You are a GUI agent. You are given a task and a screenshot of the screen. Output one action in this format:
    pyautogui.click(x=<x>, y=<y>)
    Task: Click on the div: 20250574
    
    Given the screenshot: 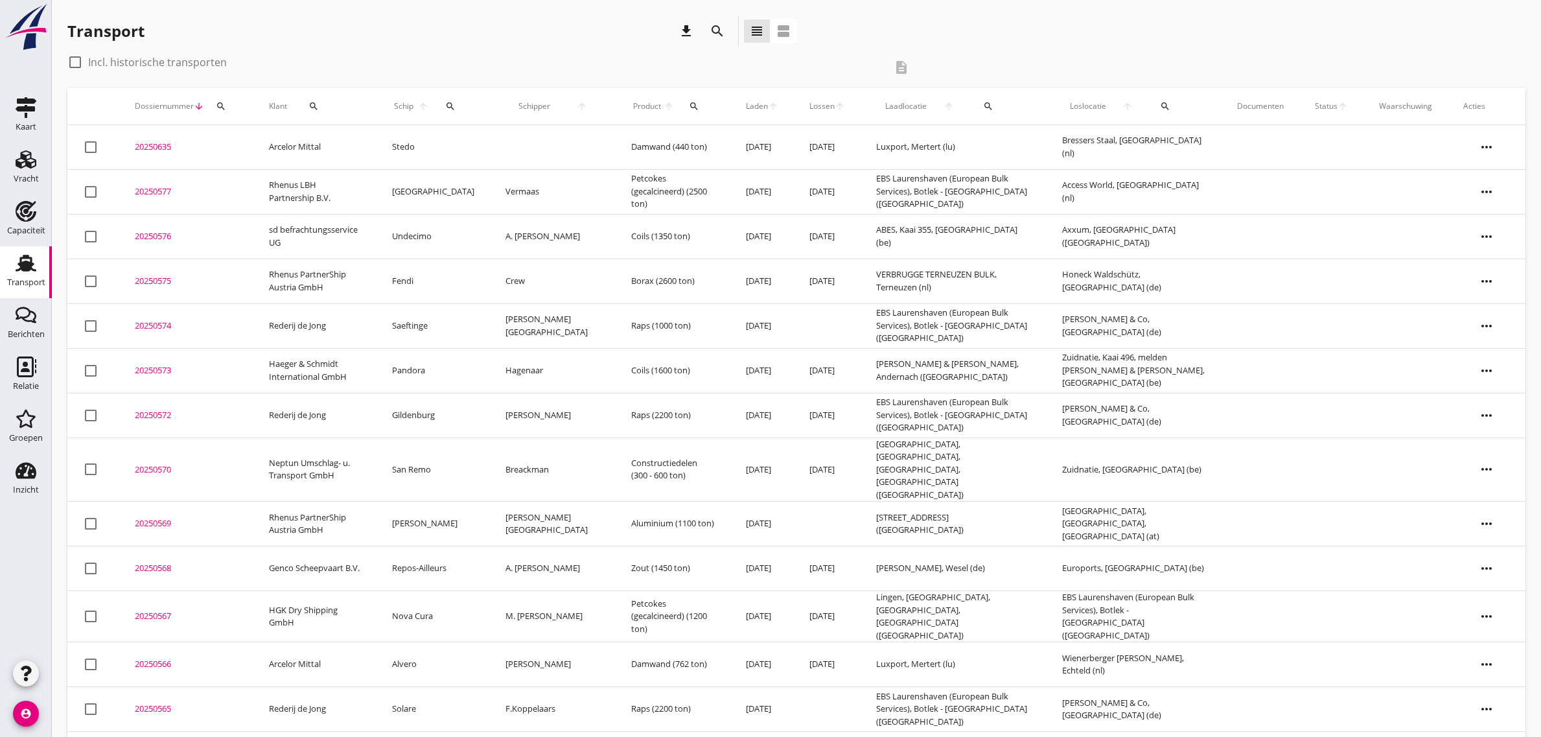 What is the action you would take?
    pyautogui.click(x=186, y=326)
    